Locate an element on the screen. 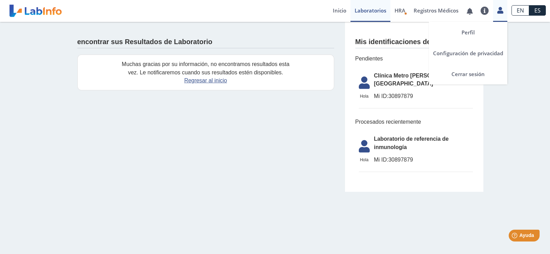 The image size is (550, 254). font: Procesados recientemente is located at coordinates (388, 121).